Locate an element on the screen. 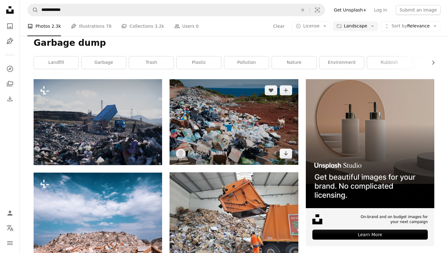  a: Download History is located at coordinates (10, 99).